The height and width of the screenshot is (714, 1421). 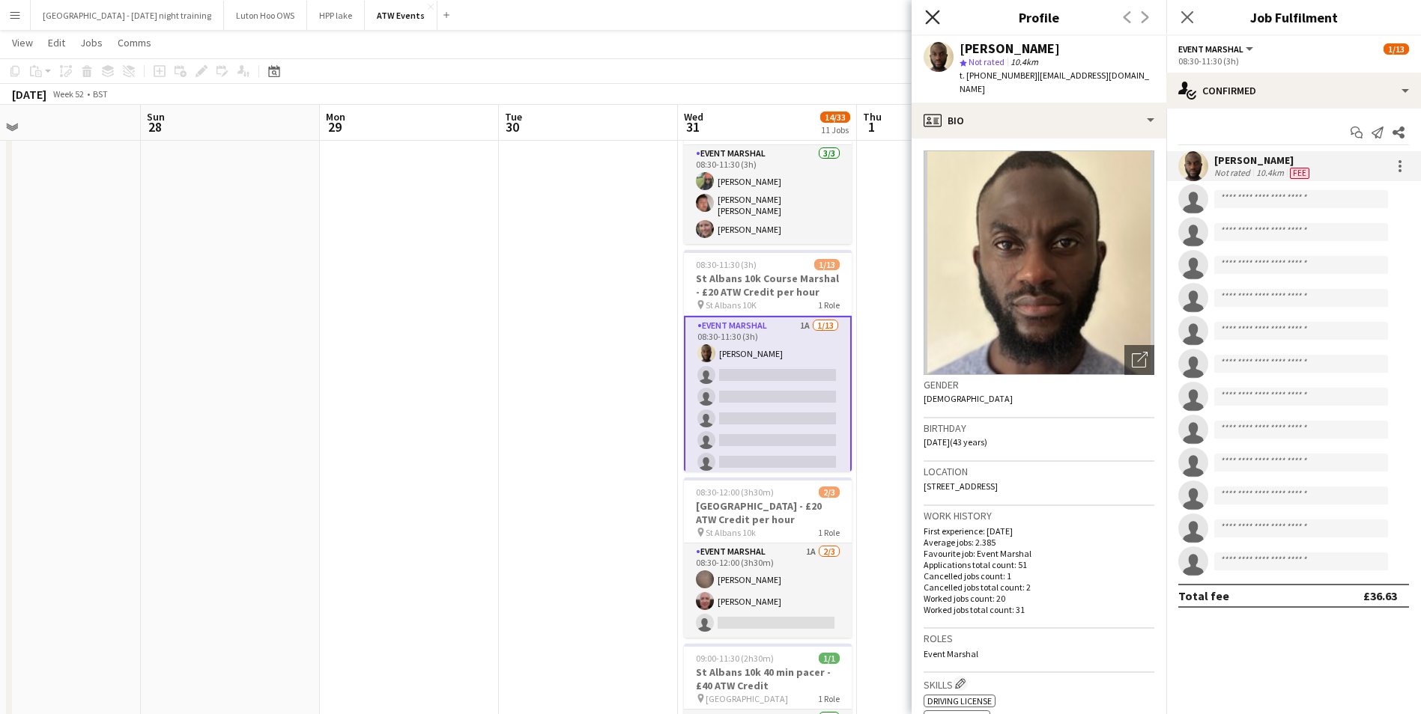 What do you see at coordinates (1024, 61) in the screenshot?
I see `span: 10.4km` at bounding box center [1024, 61].